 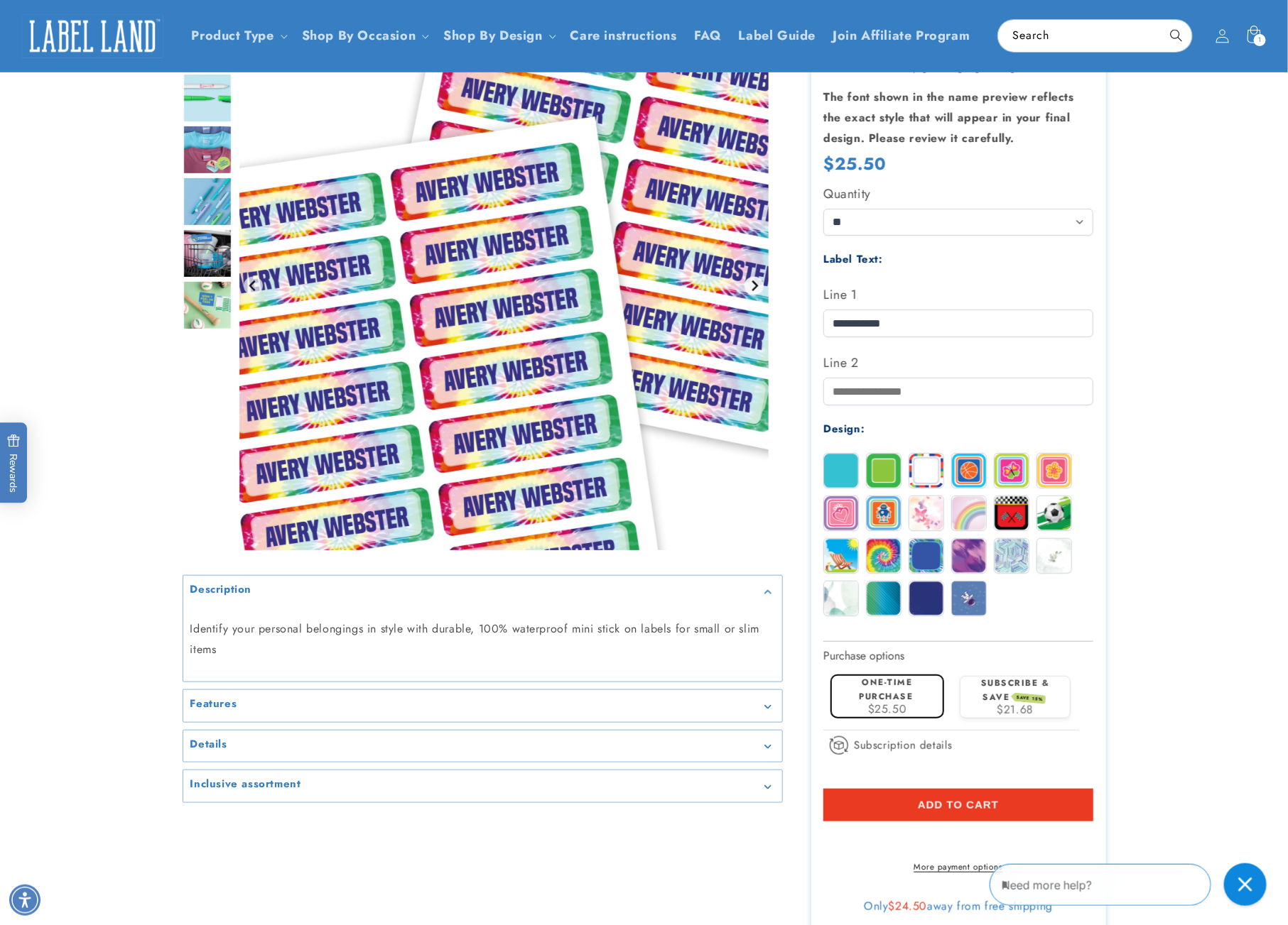 What do you see at coordinates (492, 35) in the screenshot?
I see `a: Shop By Design` at bounding box center [492, 35].